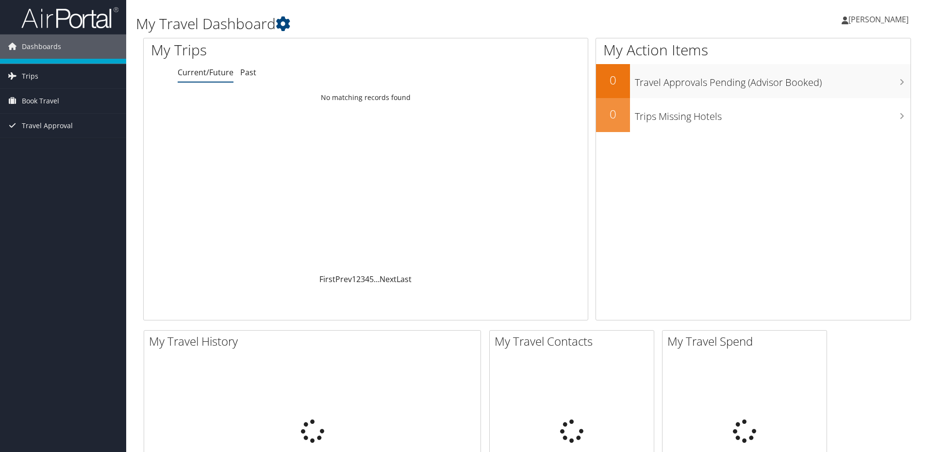 This screenshot has height=452, width=928. Describe the element at coordinates (327, 279) in the screenshot. I see `a: First` at that location.